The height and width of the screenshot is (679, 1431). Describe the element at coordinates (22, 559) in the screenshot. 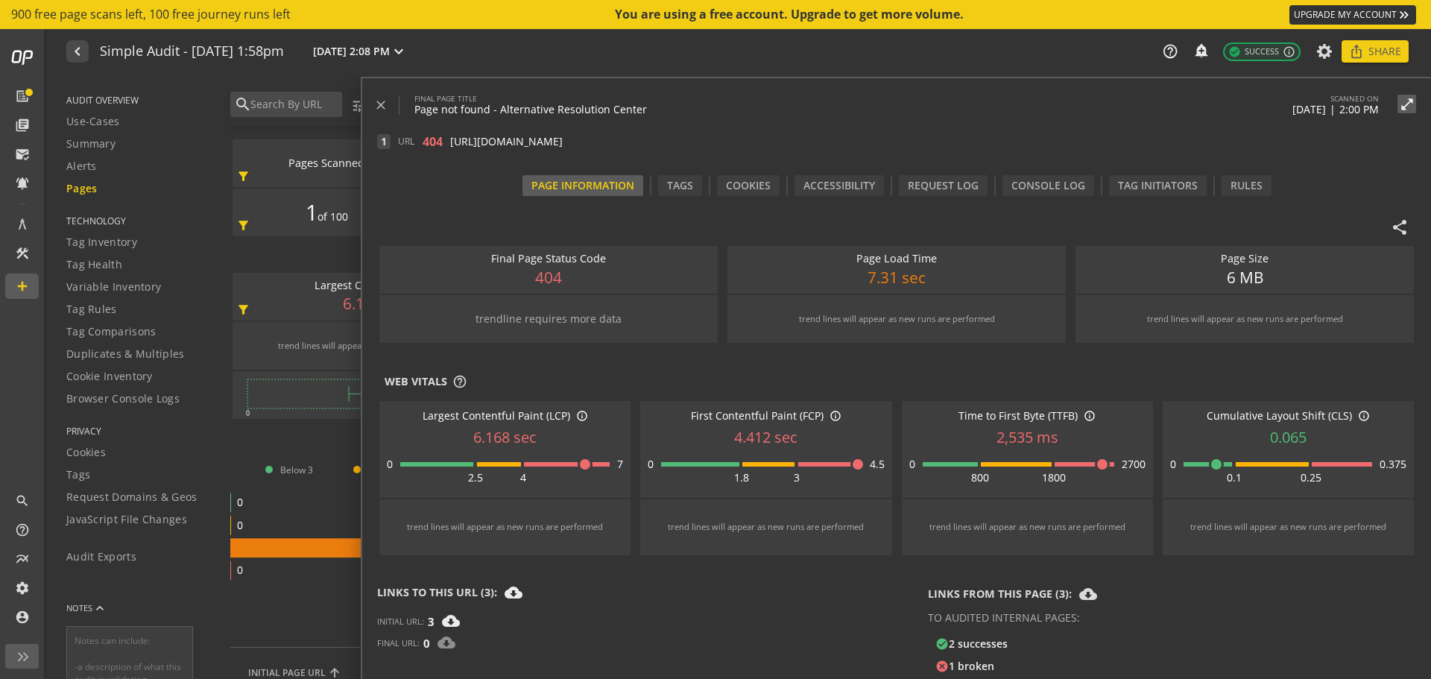

I see `mat-icon: multiline_chart` at that location.